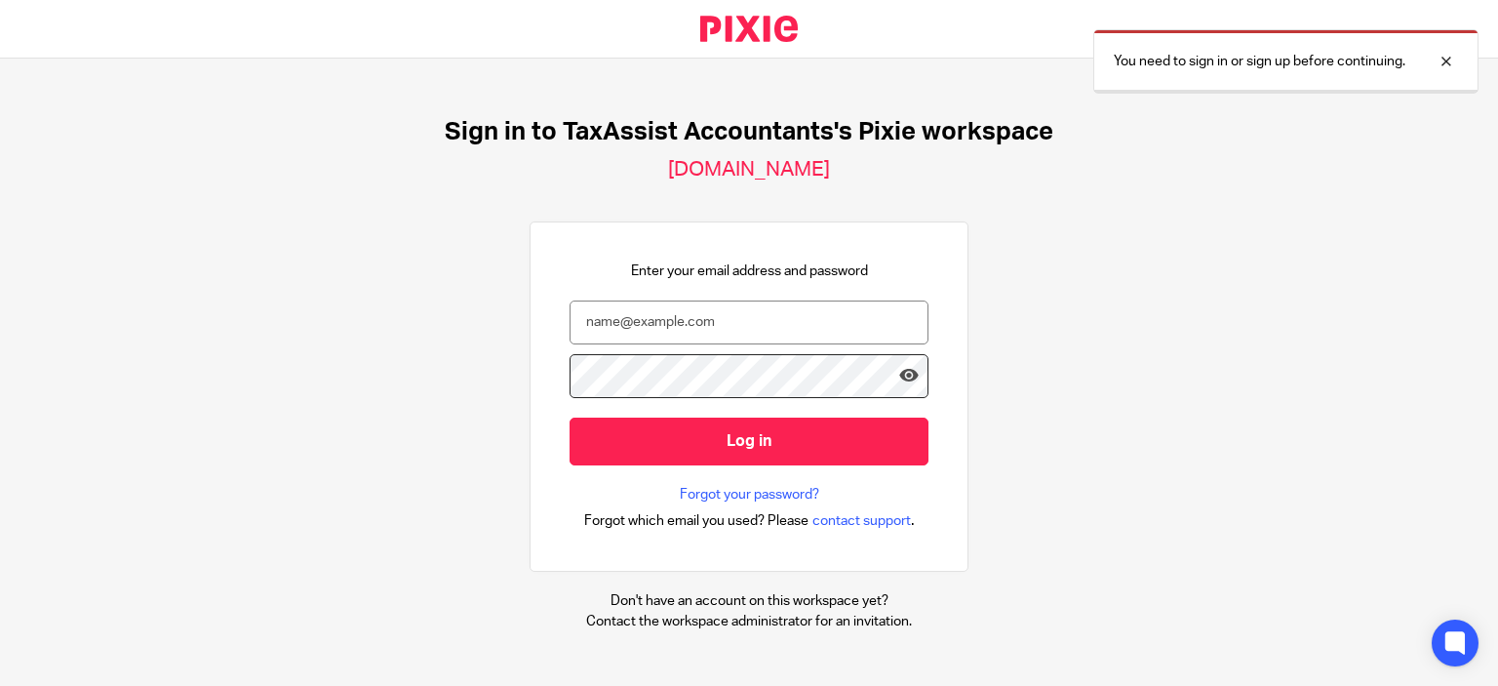 This screenshot has width=1498, height=686. I want to click on span: Forgot which email you used? Please, so click(696, 521).